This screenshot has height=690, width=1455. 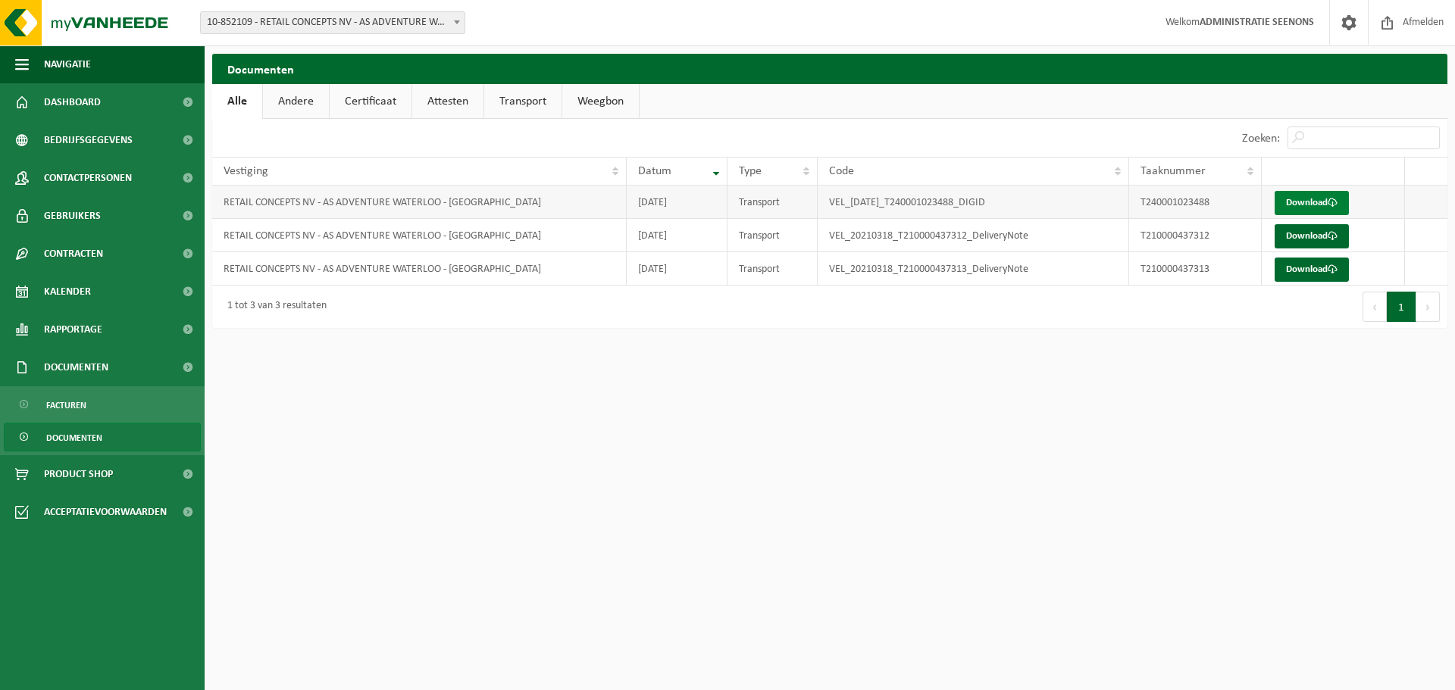 I want to click on td: VEL_20210318_T210000437312_DeliveryNote, so click(x=973, y=236).